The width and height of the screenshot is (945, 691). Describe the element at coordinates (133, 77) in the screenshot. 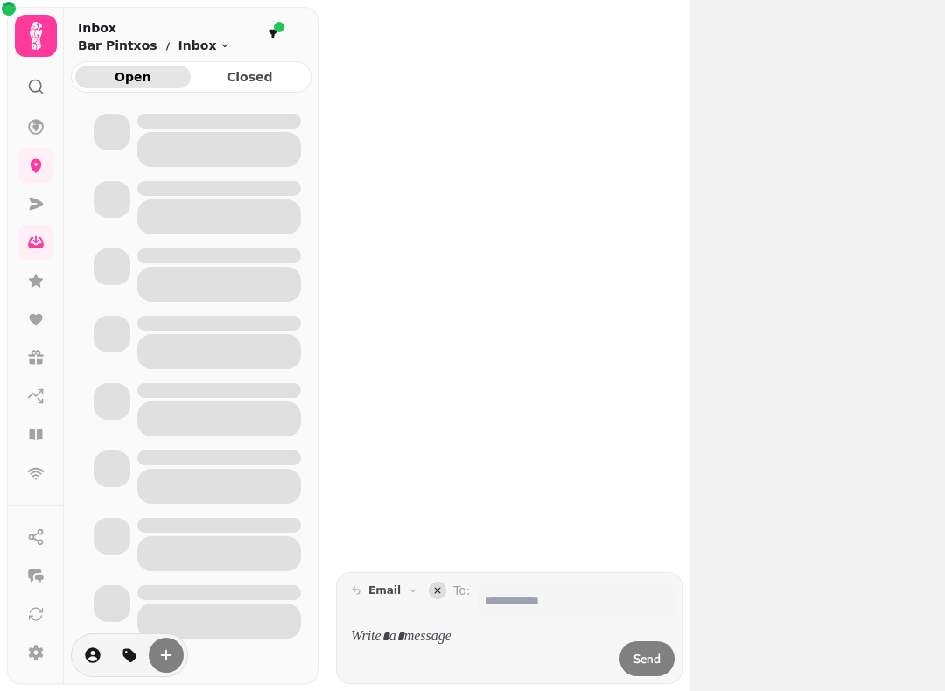

I see `button: Open` at that location.